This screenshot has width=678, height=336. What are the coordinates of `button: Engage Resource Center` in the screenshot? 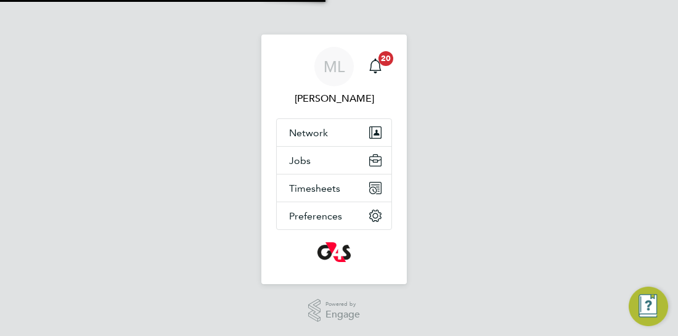 It's located at (649, 307).